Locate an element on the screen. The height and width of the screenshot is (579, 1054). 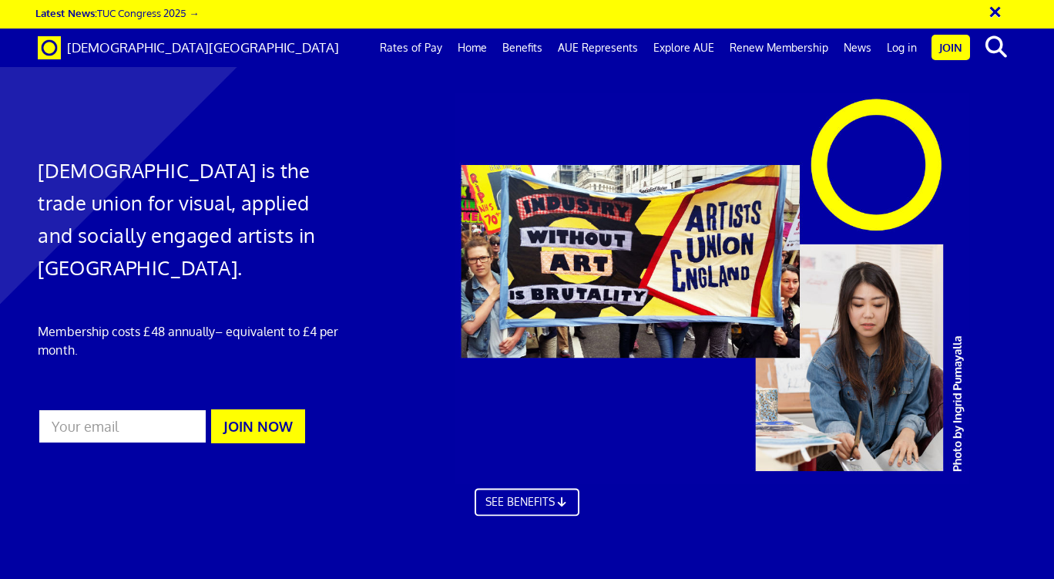
a: Explore AUE is located at coordinates (683, 48).